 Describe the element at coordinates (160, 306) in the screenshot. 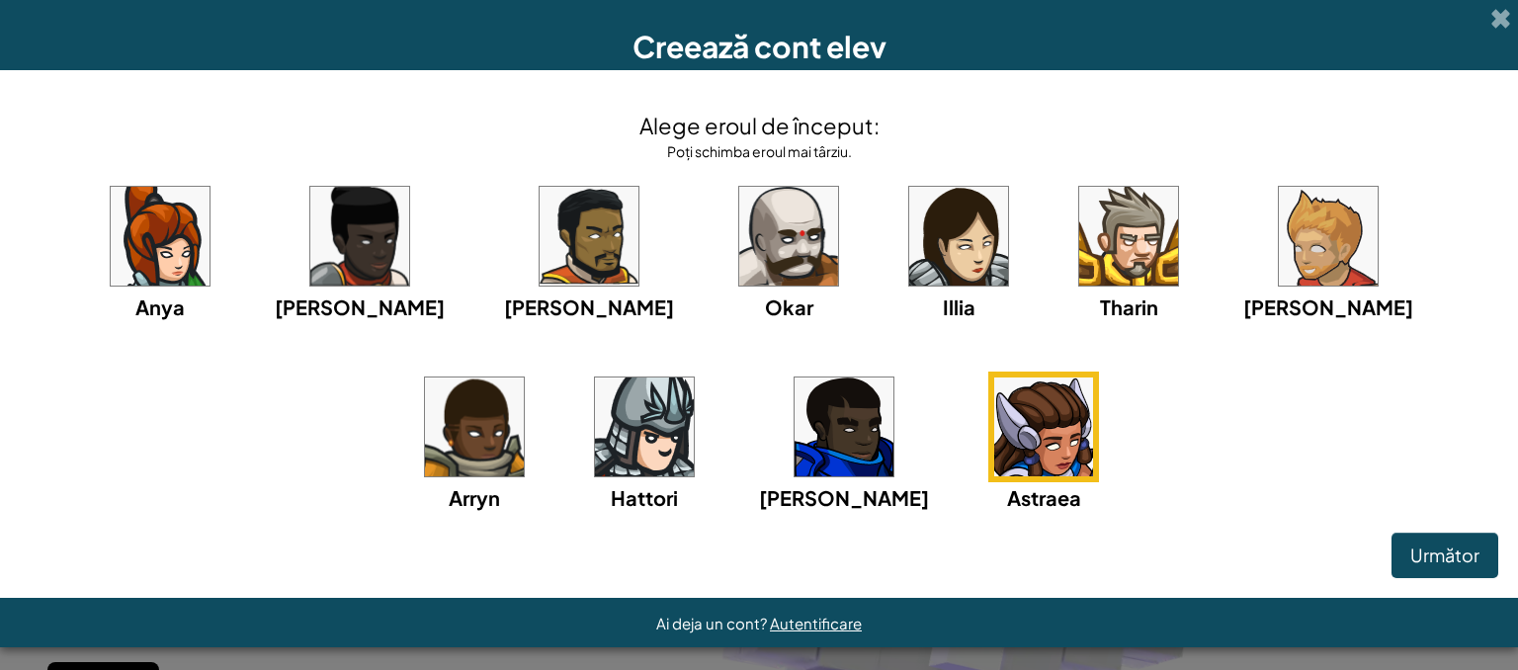

I see `span: Anya` at that location.